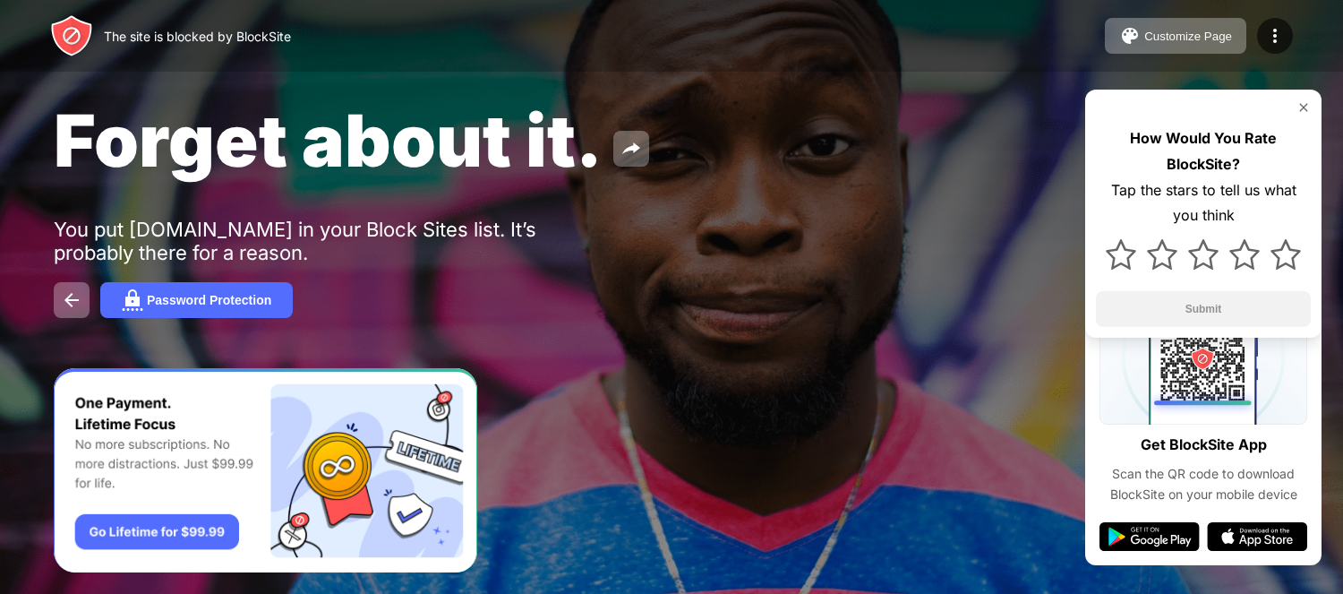 This screenshot has height=594, width=1343. Describe the element at coordinates (1150, 536) in the screenshot. I see `img: google-play.svg` at that location.